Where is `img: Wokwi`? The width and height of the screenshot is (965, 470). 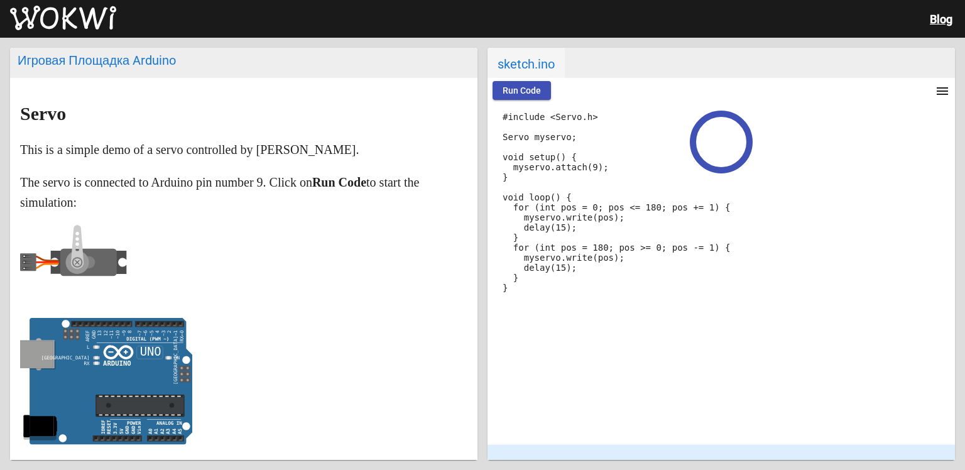
img: Wokwi is located at coordinates (63, 18).